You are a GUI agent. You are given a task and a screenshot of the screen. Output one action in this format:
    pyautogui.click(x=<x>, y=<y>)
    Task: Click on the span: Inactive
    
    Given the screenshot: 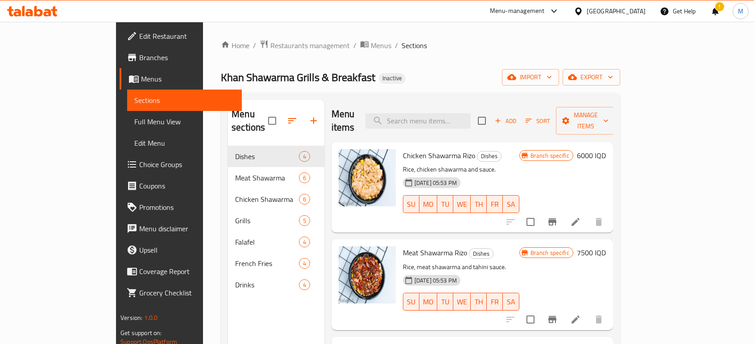 What is the action you would take?
    pyautogui.click(x=392, y=78)
    